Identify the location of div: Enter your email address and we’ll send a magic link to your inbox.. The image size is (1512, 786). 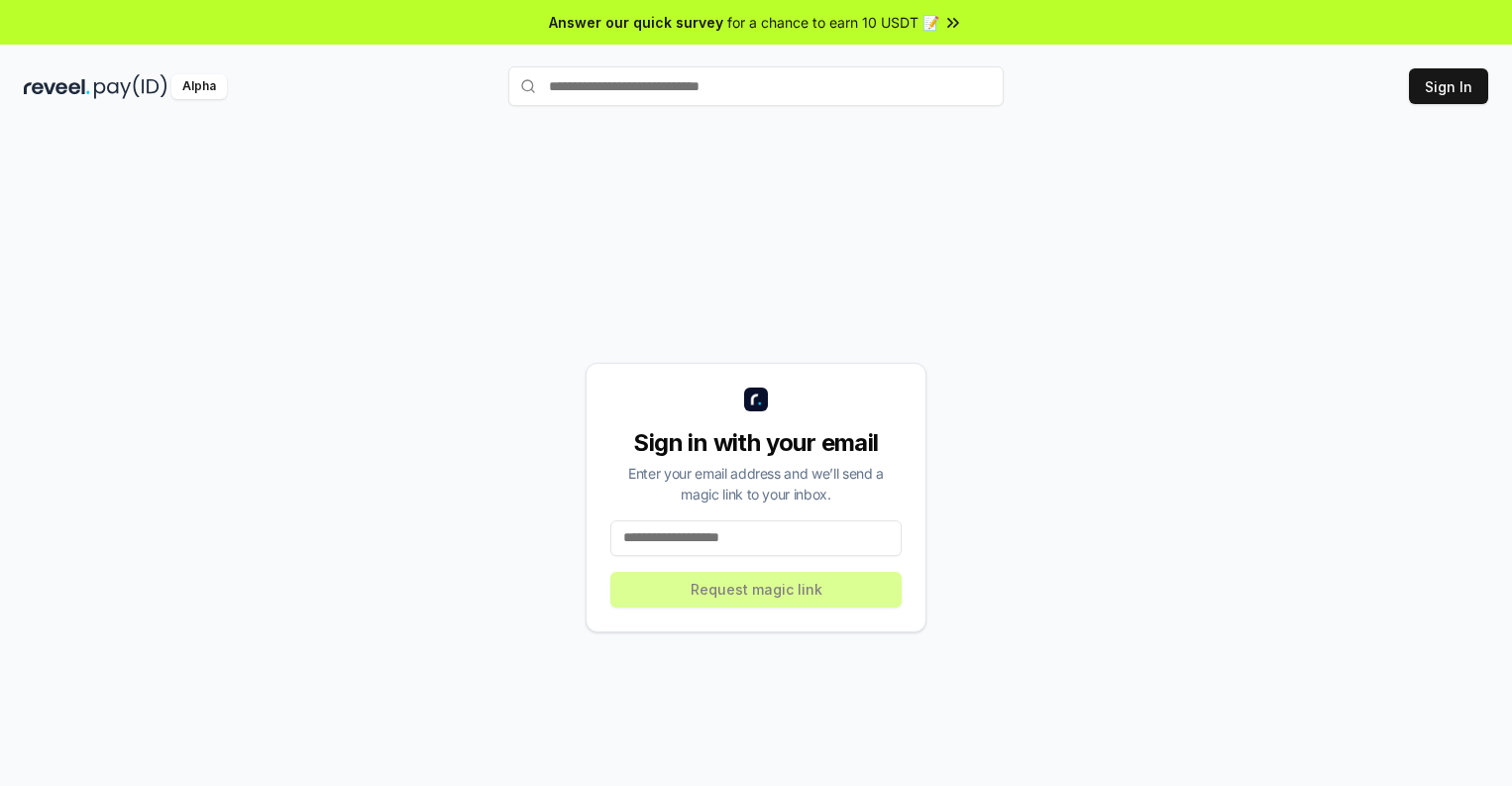
(756, 484).